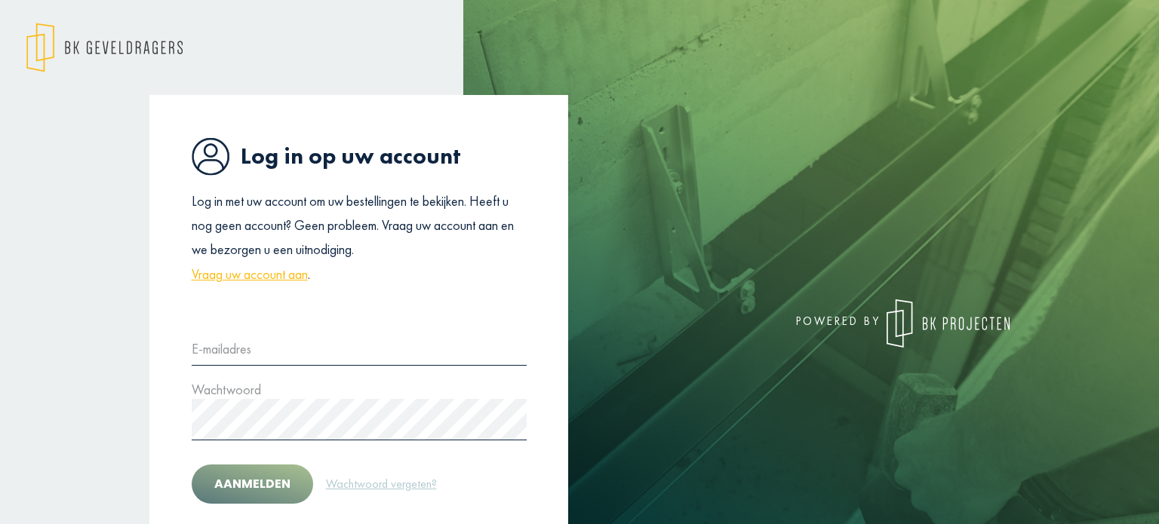 This screenshot has height=524, width=1159. What do you see at coordinates (252, 484) in the screenshot?
I see `button: Aanmelden` at bounding box center [252, 484].